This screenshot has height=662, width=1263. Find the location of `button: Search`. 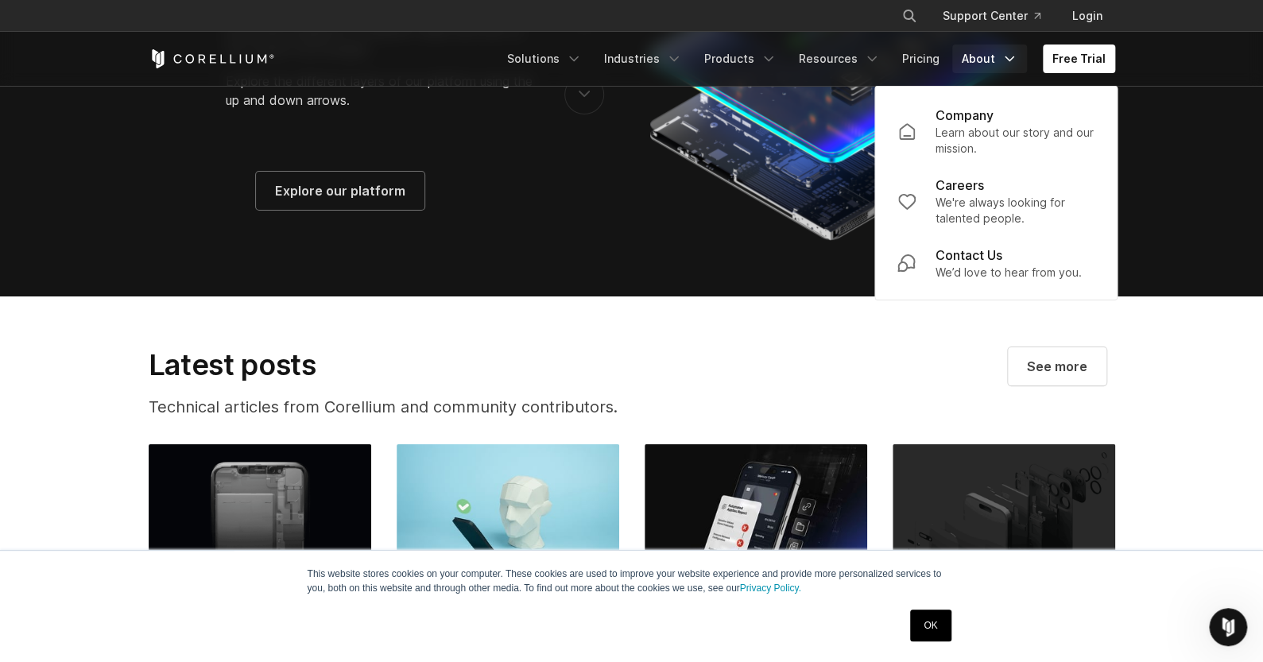

button: Search is located at coordinates (909, 16).